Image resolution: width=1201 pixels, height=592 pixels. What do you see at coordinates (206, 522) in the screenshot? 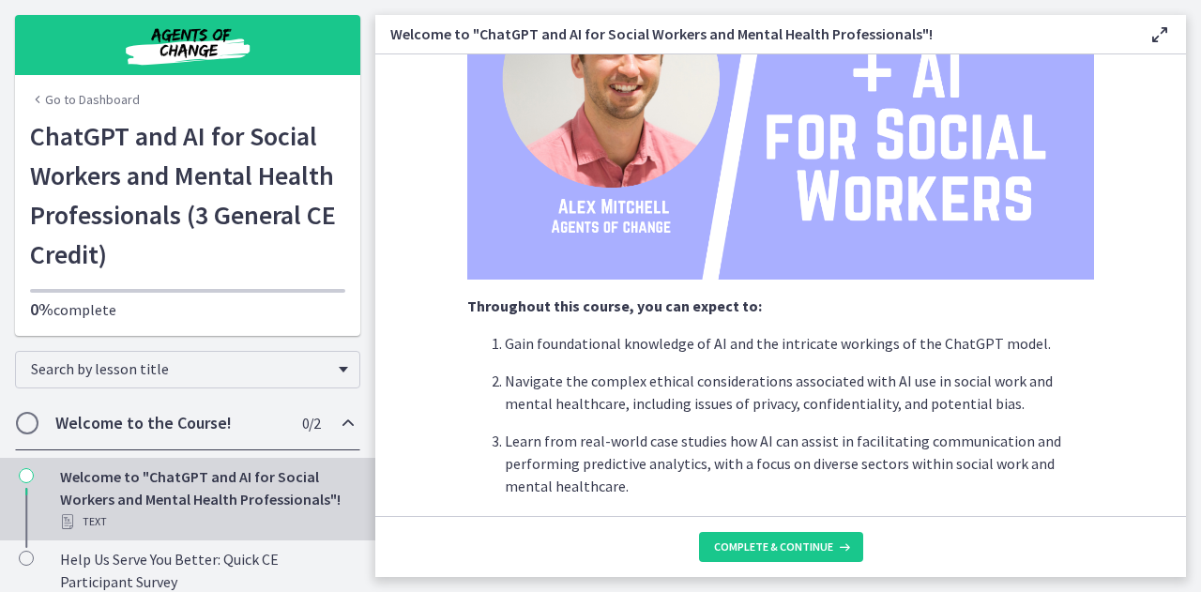
I see `div: Text` at bounding box center [206, 522].